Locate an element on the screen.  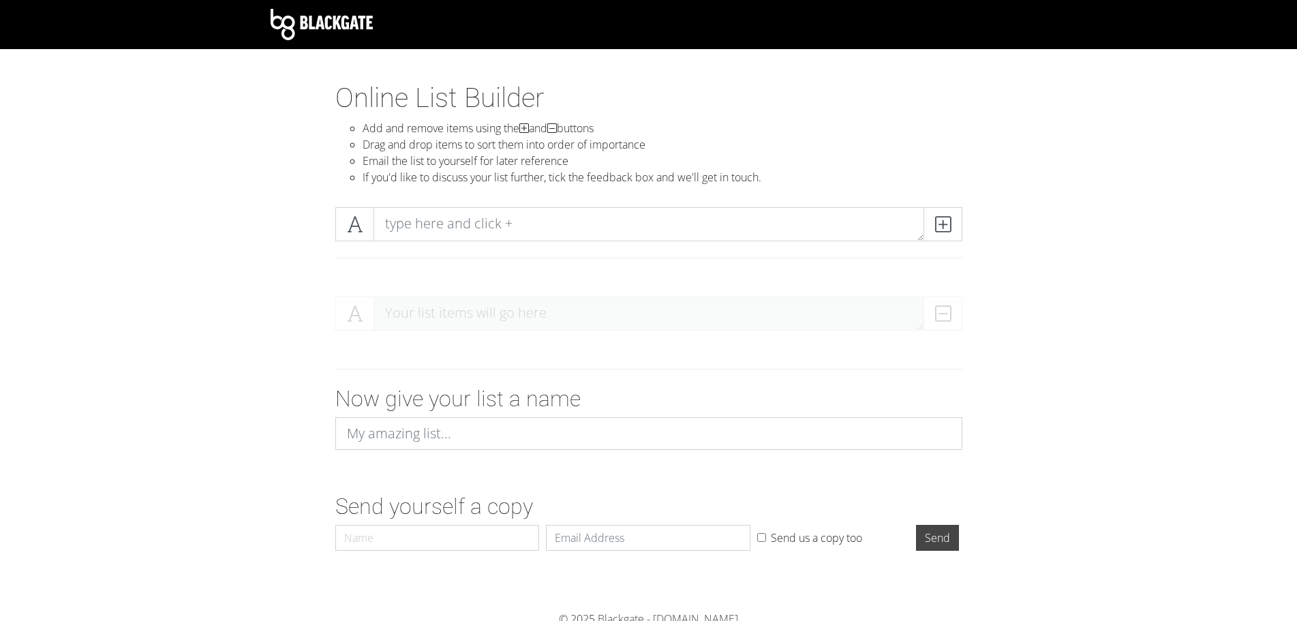
li: Drag and drop items to sort them into order of importance is located at coordinates (663, 145).